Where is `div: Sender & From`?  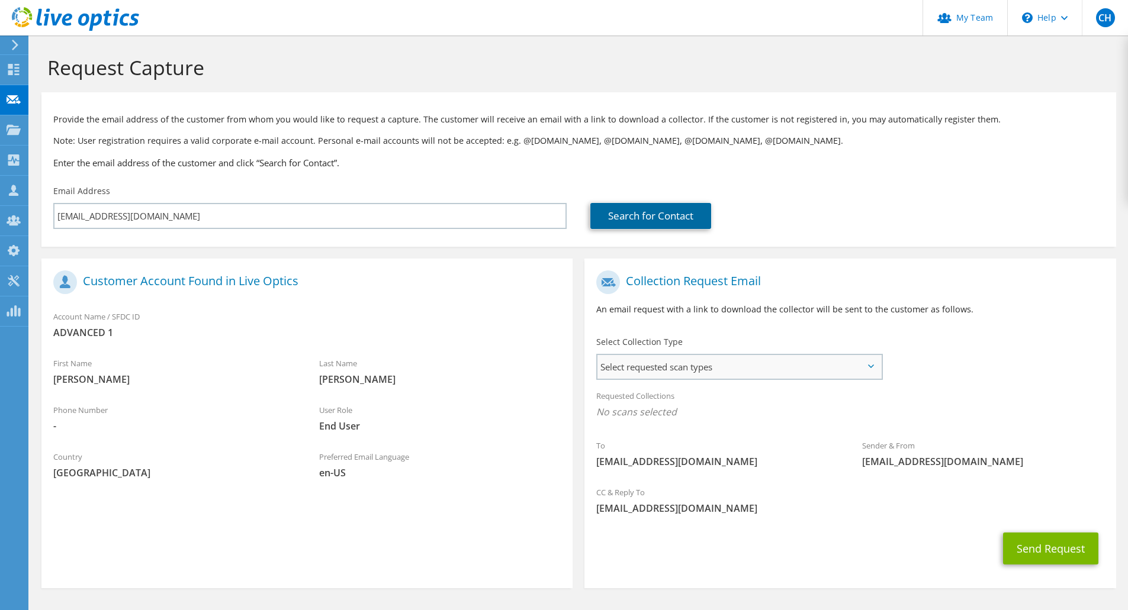
div: Sender & From is located at coordinates (983, 453).